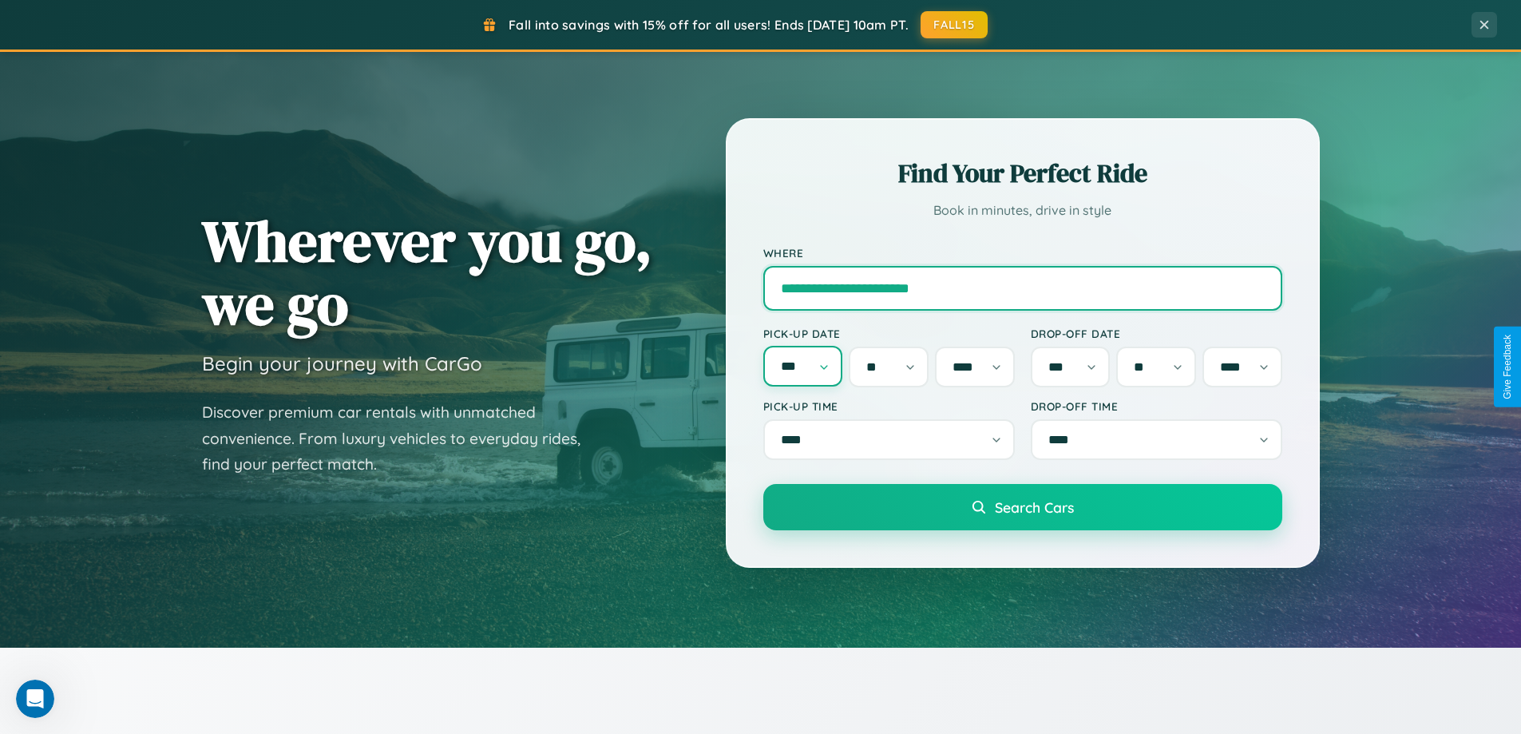  Describe the element at coordinates (402, 438) in the screenshot. I see `p: Discover premium car rentals with unmatched convenience. From luxury vehicles to everyday rides, ...` at that location.